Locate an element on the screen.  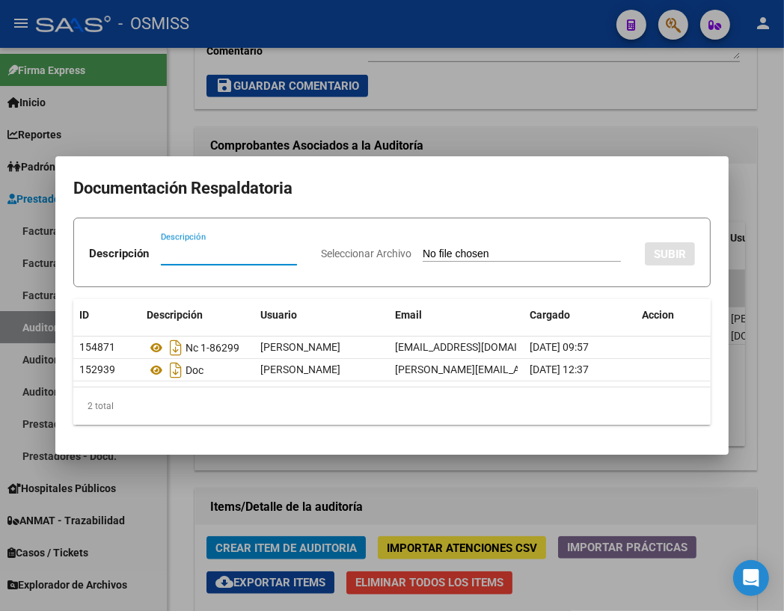
span: Descripción is located at coordinates (174, 315).